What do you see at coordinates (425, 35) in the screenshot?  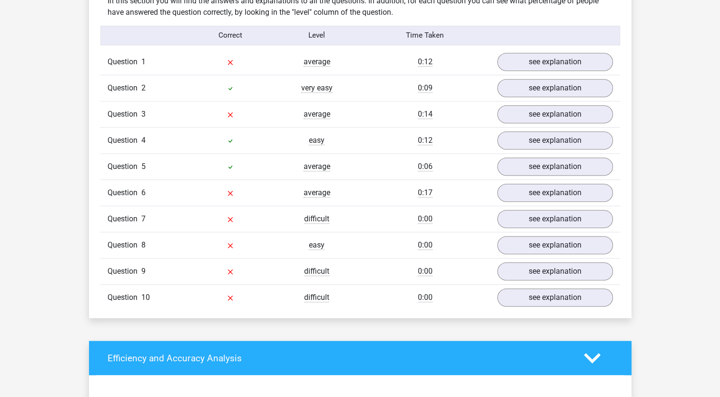 I see `div: Time Taken` at bounding box center [425, 35].